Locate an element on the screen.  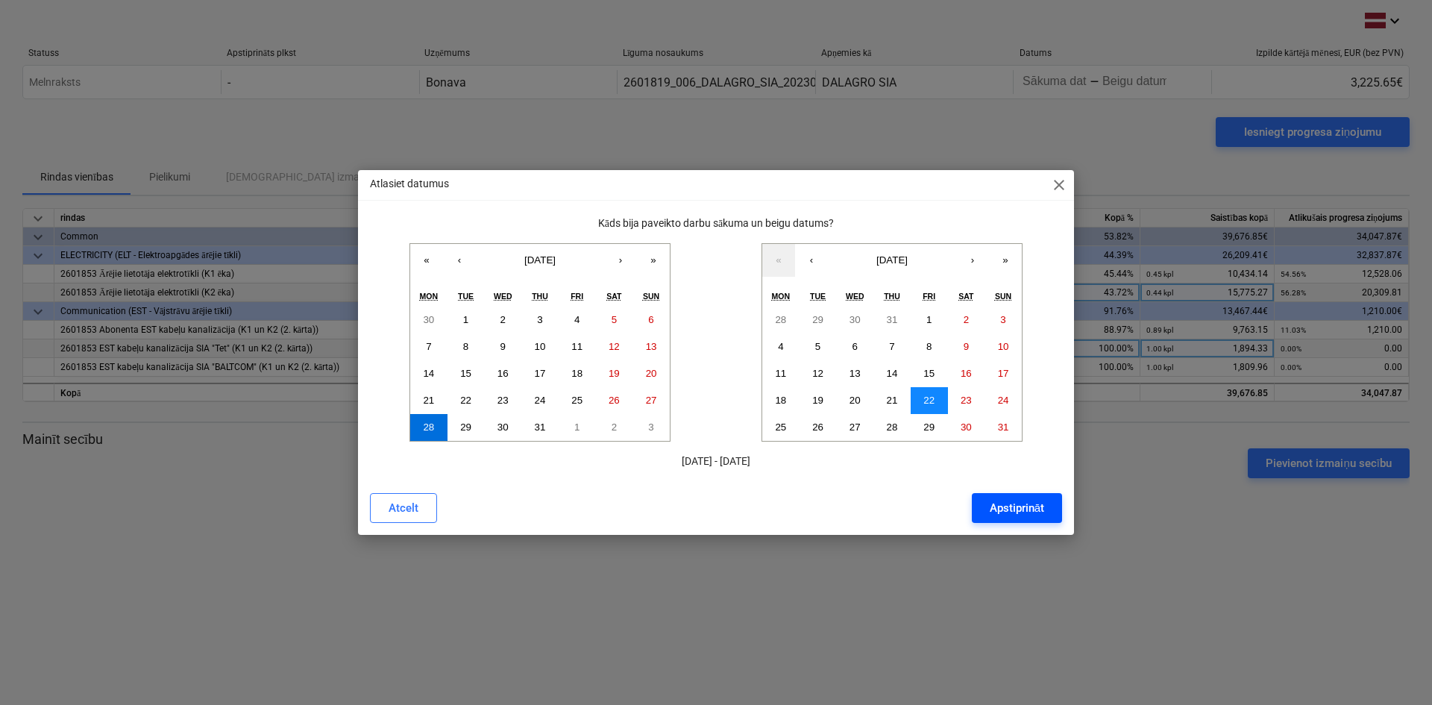
button: August 21, 2025 is located at coordinates (892, 401).